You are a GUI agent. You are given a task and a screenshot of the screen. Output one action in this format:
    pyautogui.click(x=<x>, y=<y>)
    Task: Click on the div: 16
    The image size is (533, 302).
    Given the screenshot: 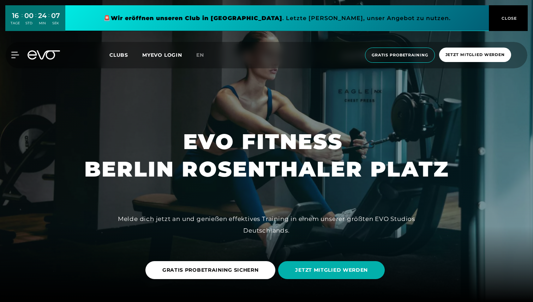 What is the action you would take?
    pyautogui.click(x=15, y=16)
    